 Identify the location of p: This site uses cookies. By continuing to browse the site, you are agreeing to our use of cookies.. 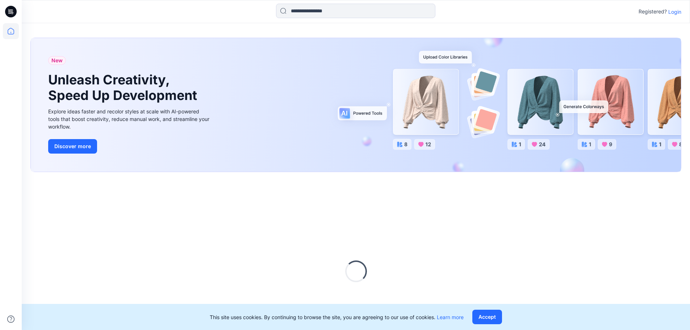
(336, 317).